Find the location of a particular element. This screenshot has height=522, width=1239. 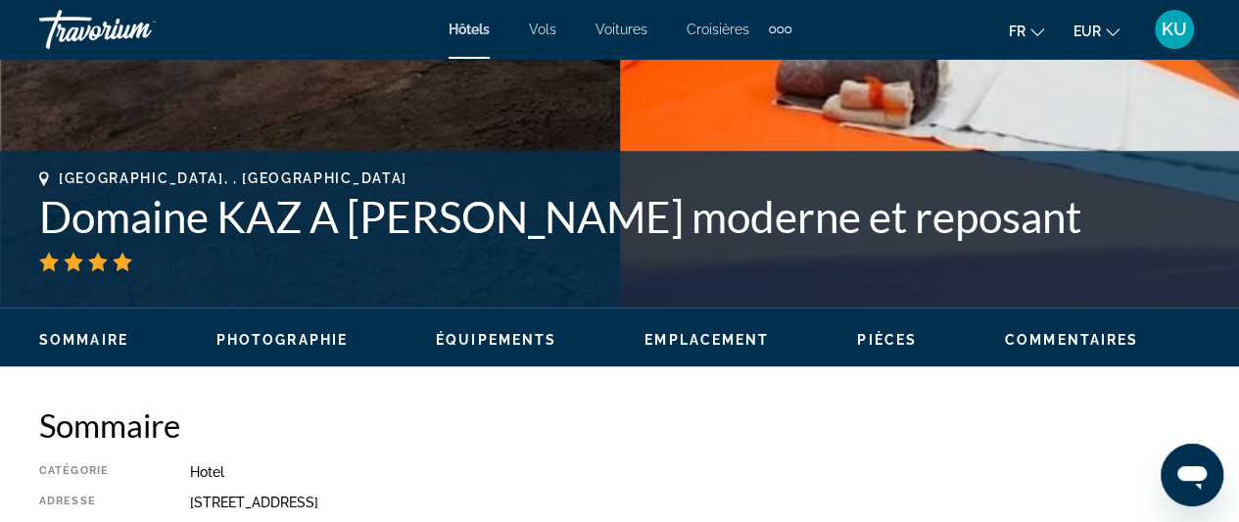

span: Hôtels is located at coordinates (469, 29).